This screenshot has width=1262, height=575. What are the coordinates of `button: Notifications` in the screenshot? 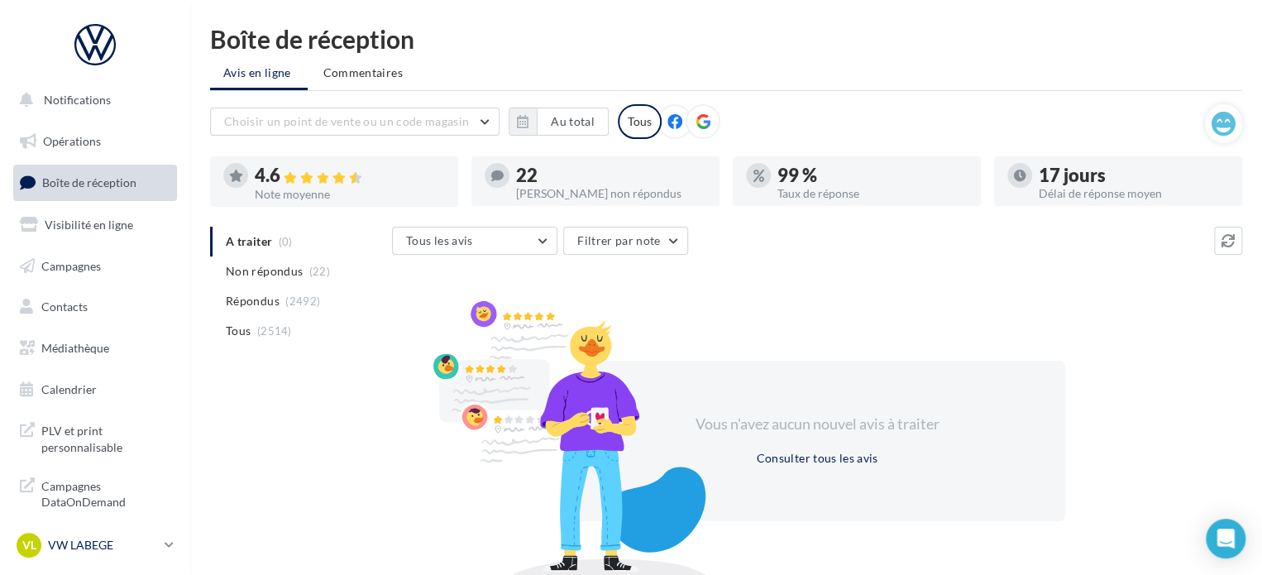 It's located at (92, 100).